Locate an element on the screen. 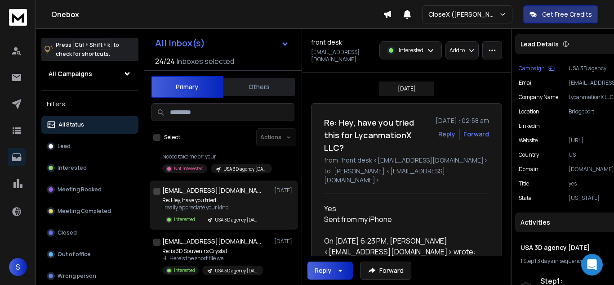  p: Hi Here’s the short file we is located at coordinates (213, 258).